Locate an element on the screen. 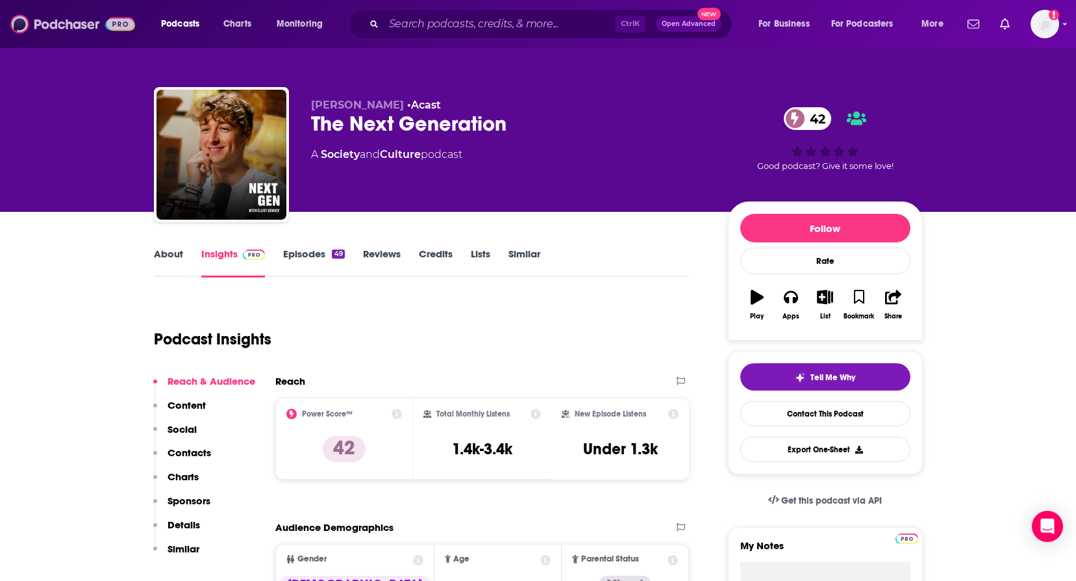  a: Podchaser - Follow, Share and Rate Podcasts is located at coordinates (73, 24).